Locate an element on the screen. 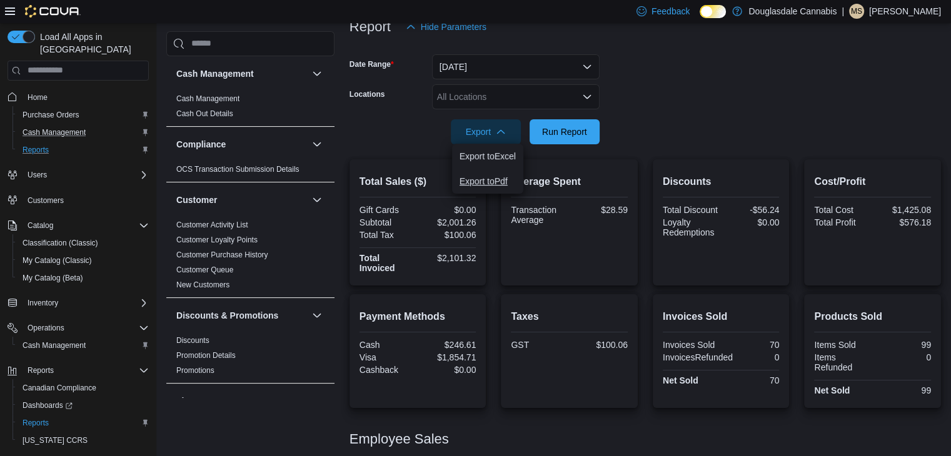  a: Reports is located at coordinates (36, 423).